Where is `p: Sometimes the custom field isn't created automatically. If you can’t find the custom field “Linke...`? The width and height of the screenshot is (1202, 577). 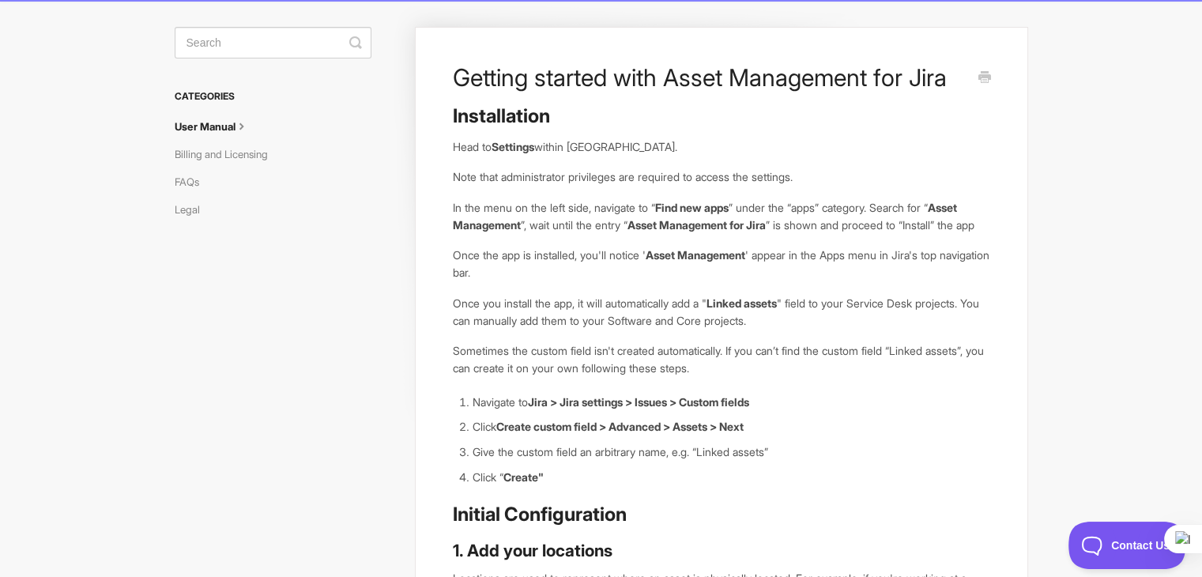 p: Sometimes the custom field isn't created automatically. If you can’t find the custom field “Linke... is located at coordinates (721, 359).